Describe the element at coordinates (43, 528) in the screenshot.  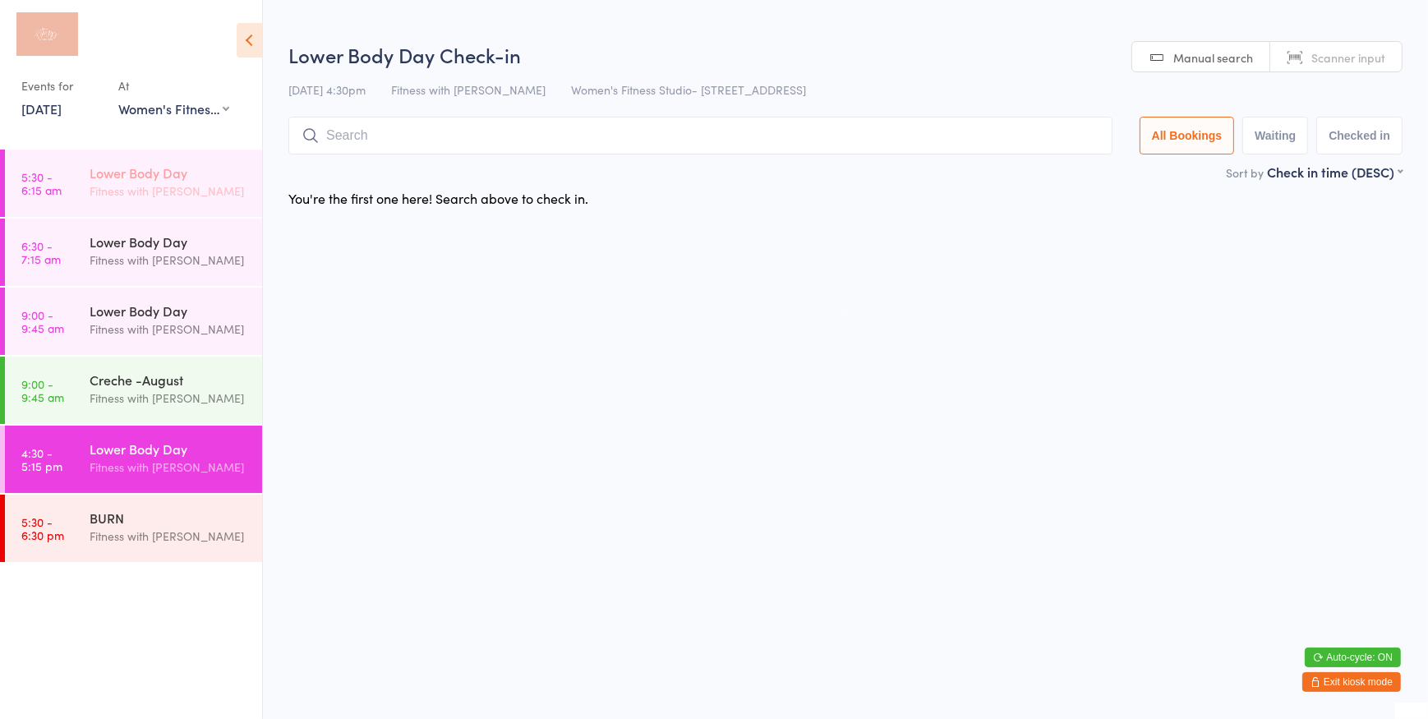
I see `time: 5:30 - 6:30 pm` at that location.